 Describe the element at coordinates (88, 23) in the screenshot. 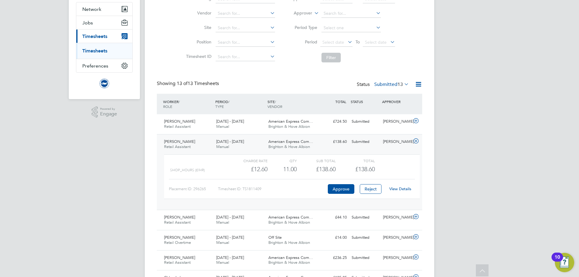

I see `span: Jobs` at that location.